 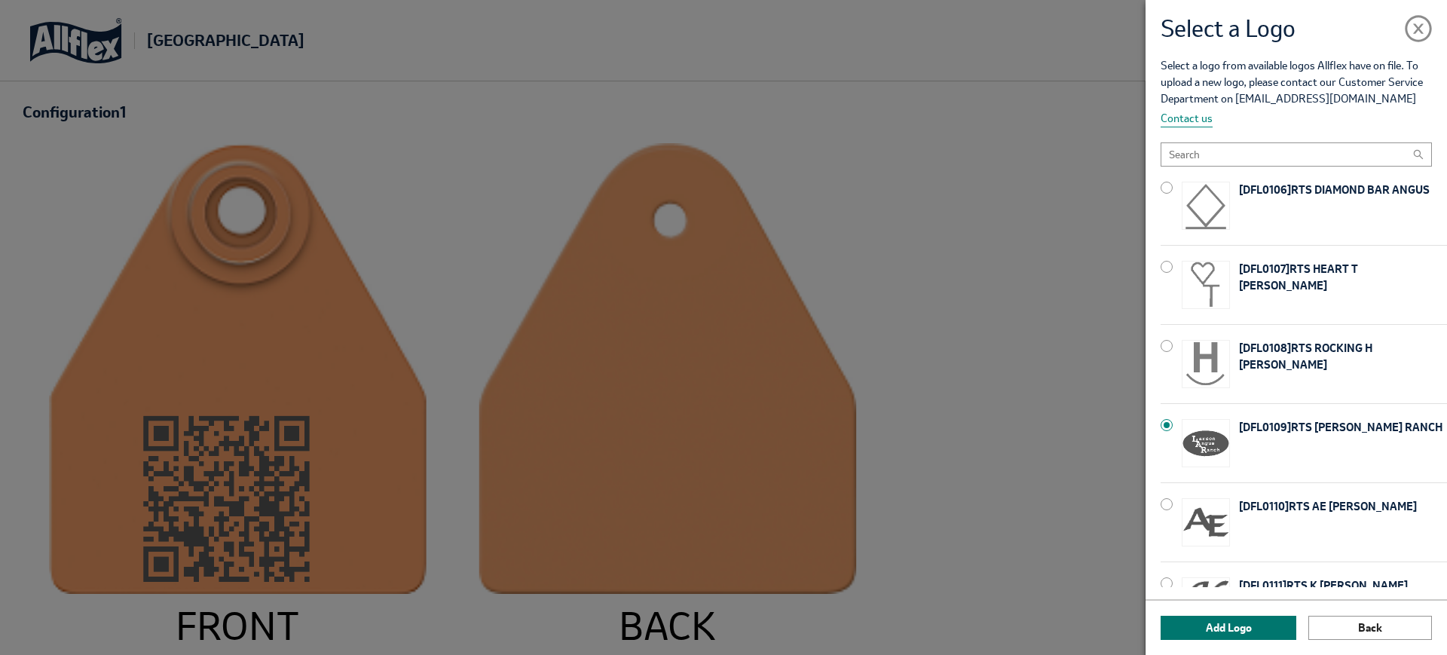 What do you see at coordinates (1206, 364) in the screenshot?
I see `img: DFL0108` at bounding box center [1206, 364].